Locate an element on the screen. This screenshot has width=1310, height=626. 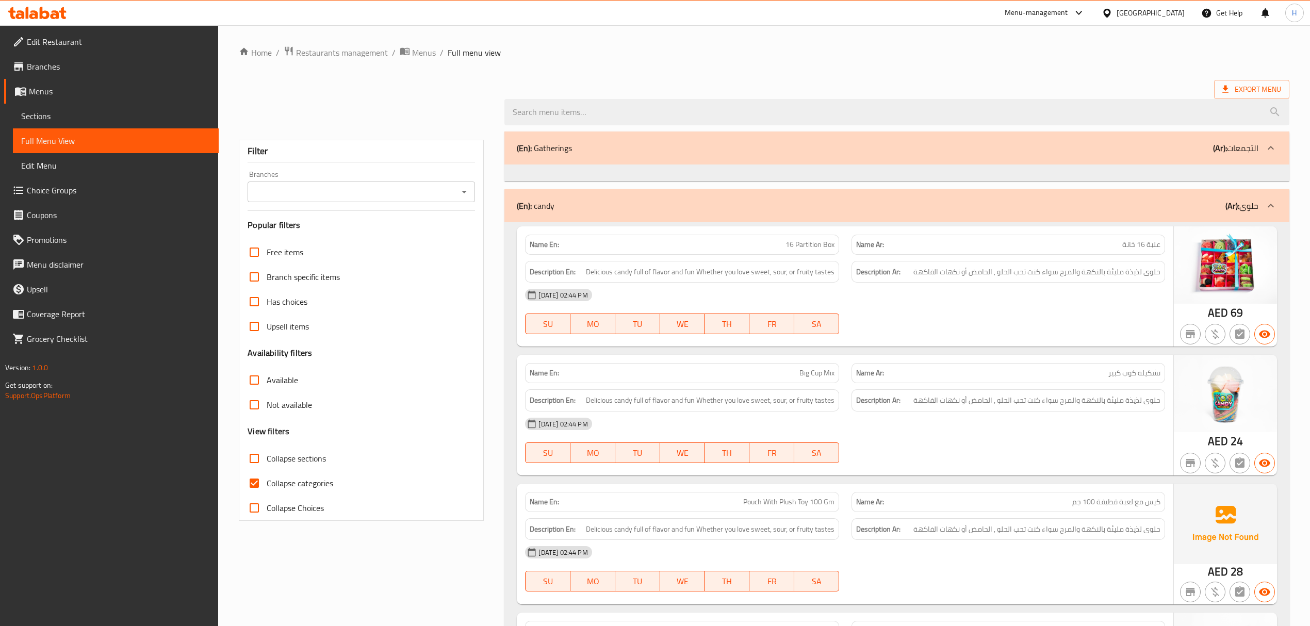
div: Filter is located at coordinates (361, 151).